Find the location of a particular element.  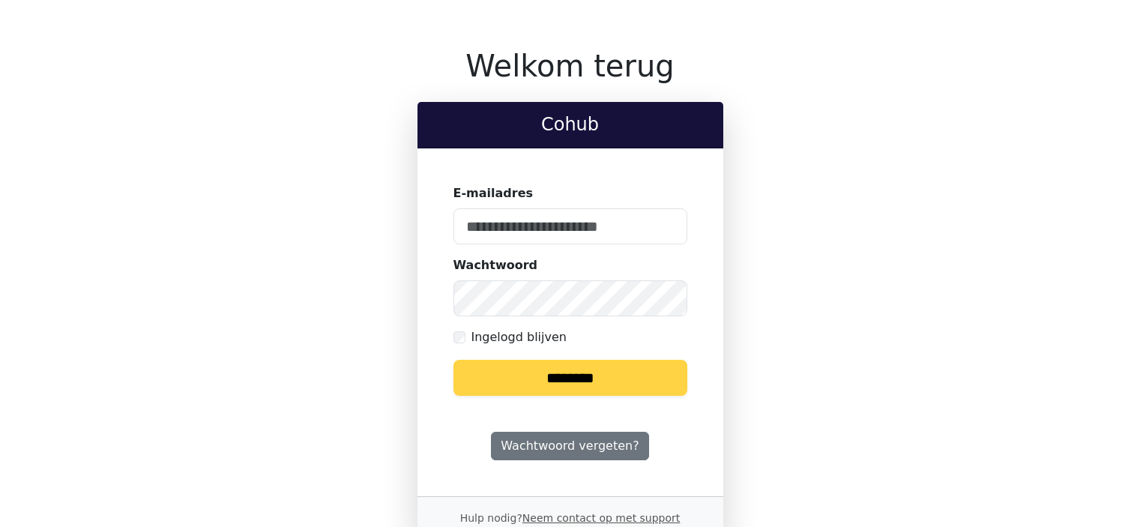

label: Ingelogd blijven is located at coordinates (519, 337).